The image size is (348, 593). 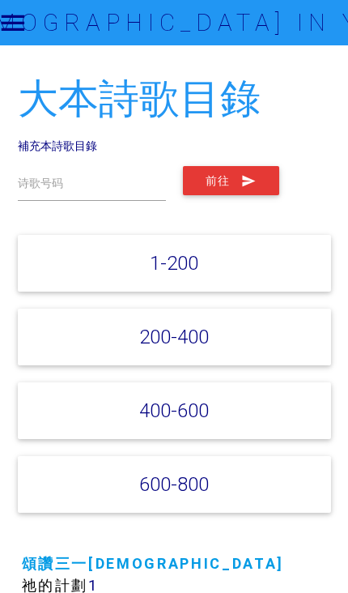 I want to click on h2: 大本詩歌目錄, so click(x=174, y=99).